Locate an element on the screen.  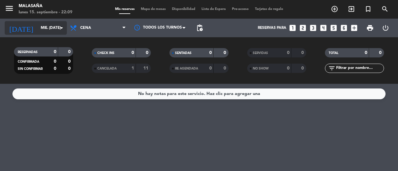
span: Tarjetas de regalo is located at coordinates (269, 9).